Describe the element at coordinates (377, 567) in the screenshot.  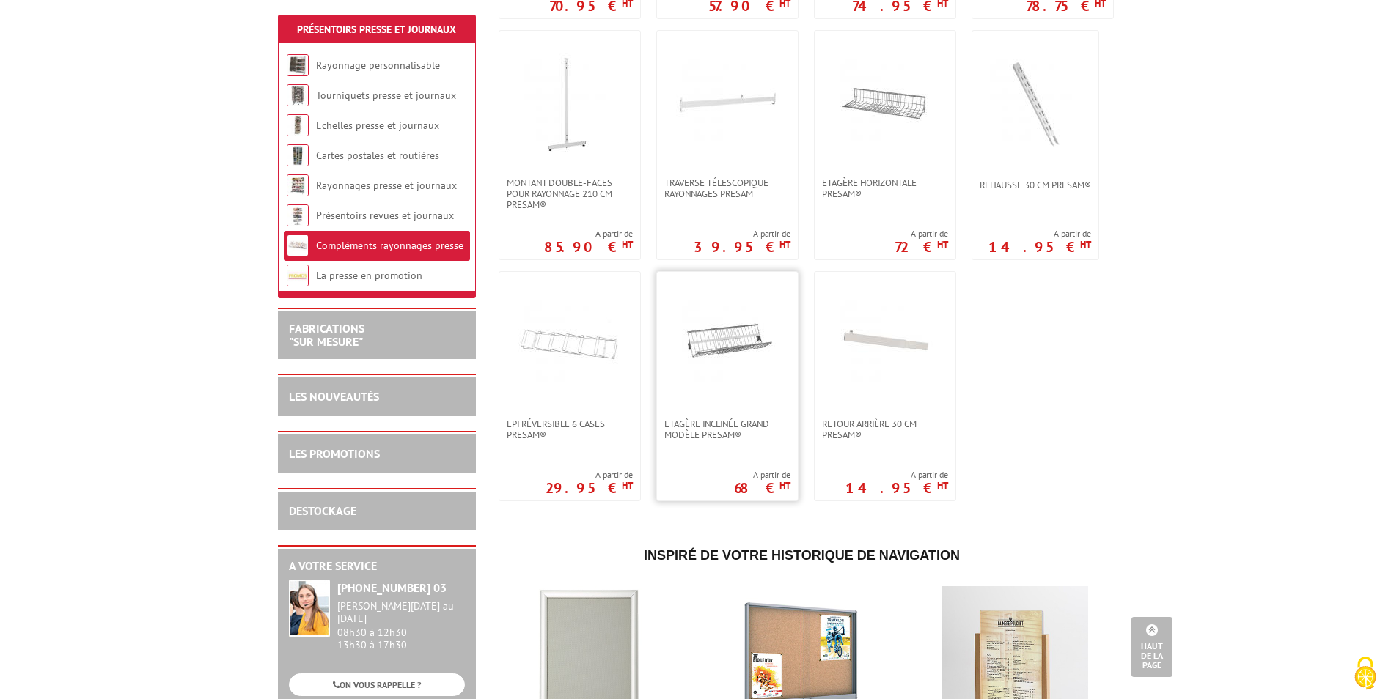
I see `h2: A votre service` at that location.